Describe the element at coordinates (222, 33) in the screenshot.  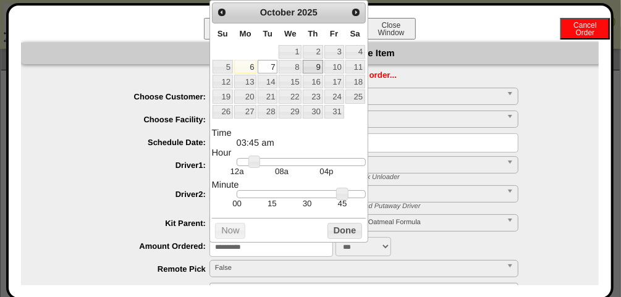
I see `span: Sunday` at that location.